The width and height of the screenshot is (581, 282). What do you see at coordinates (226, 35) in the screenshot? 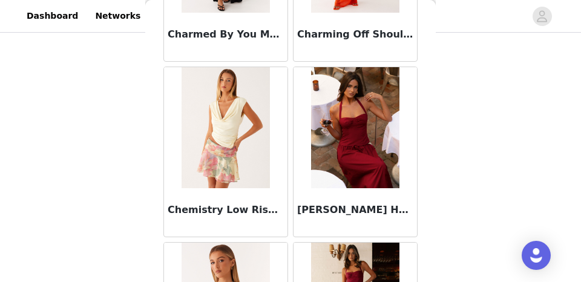
I see `h3: Charmed By You Maxi Dress - Black` at bounding box center [226, 35].